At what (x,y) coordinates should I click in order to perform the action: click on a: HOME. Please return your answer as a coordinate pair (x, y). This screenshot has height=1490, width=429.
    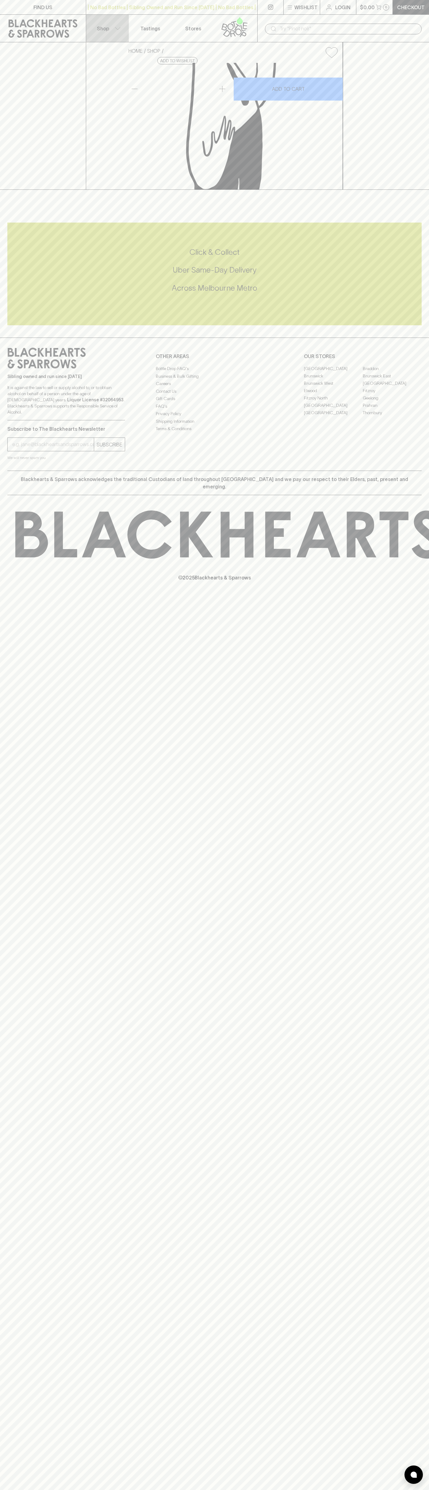
    Looking at the image, I should click on (136, 51).